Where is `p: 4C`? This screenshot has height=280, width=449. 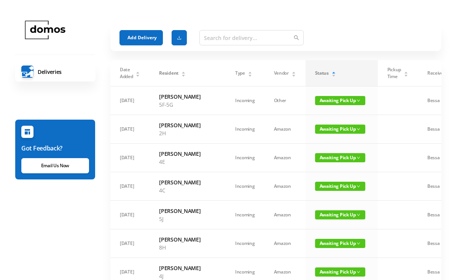 p: 4C is located at coordinates (188, 190).